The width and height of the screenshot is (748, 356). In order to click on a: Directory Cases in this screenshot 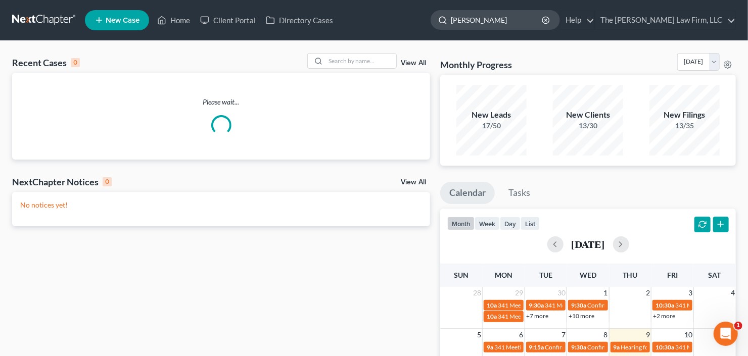, I will do `click(299, 20)`.